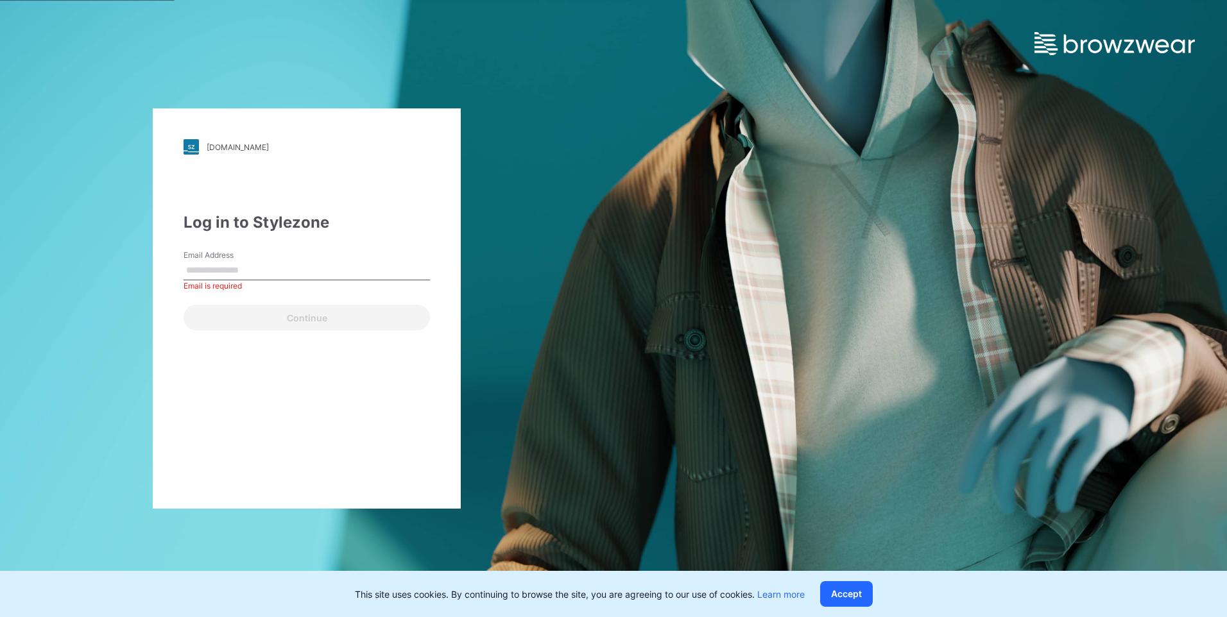 Image resolution: width=1227 pixels, height=617 pixels. What do you see at coordinates (1114, 44) in the screenshot?
I see `img: browzwear-logo.e42bd6dac1945053ebaf764b6aa21510.svg` at bounding box center [1114, 44].